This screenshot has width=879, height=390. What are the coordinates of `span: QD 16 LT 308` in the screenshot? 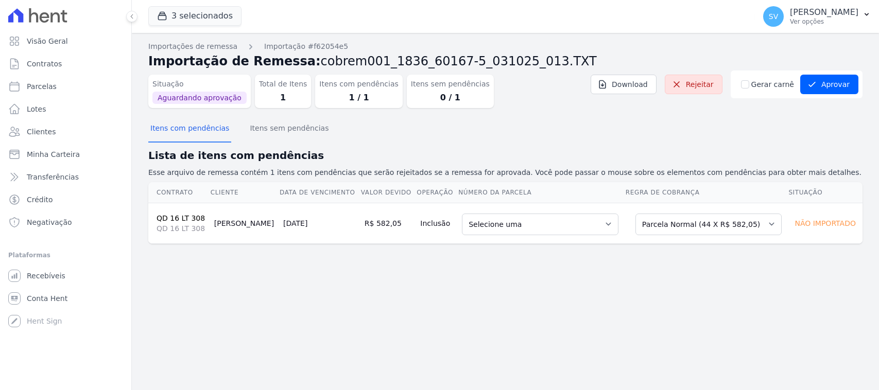 It's located at (181, 229).